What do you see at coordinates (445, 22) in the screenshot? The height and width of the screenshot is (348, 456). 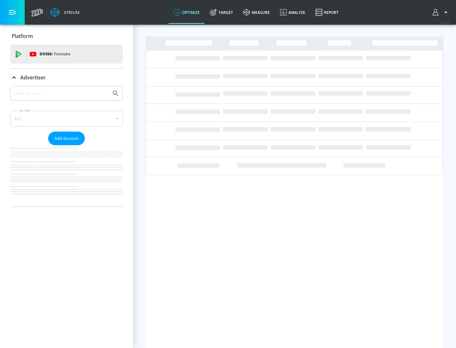 I see `span: v 4.25.2` at bounding box center [445, 22].